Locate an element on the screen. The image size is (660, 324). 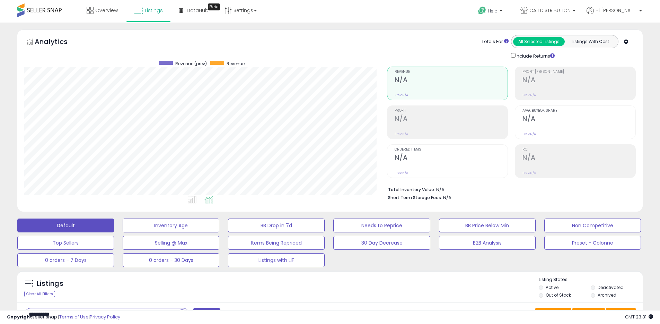
div: Include Returns is located at coordinates (534, 55).